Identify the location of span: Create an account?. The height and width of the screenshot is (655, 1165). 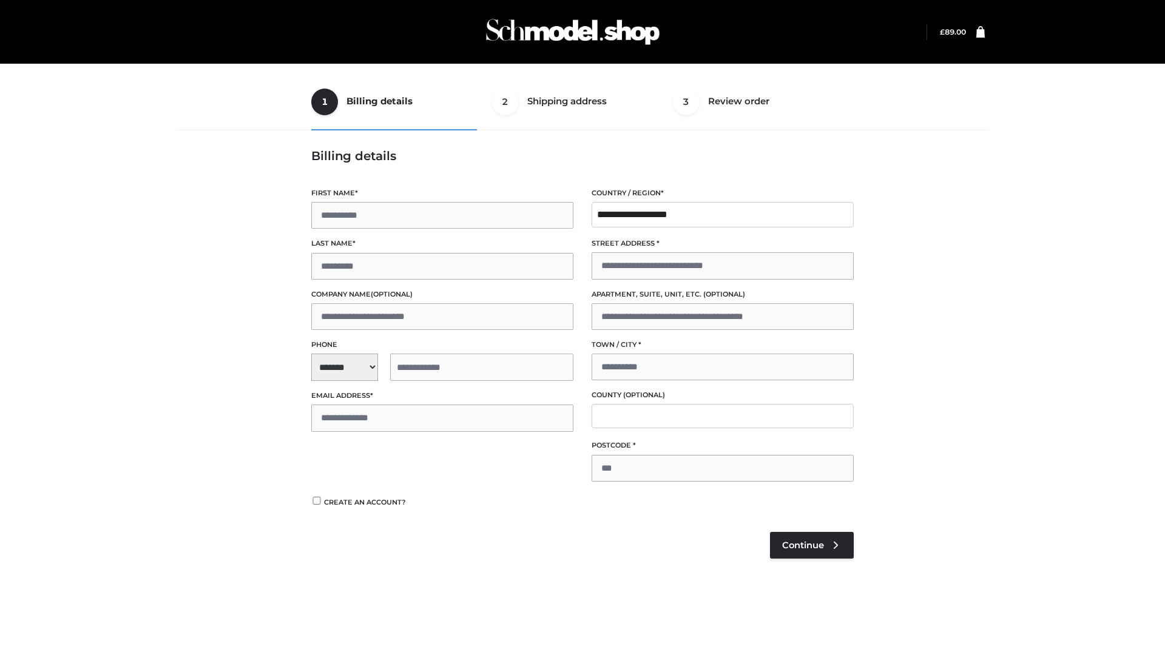
(365, 502).